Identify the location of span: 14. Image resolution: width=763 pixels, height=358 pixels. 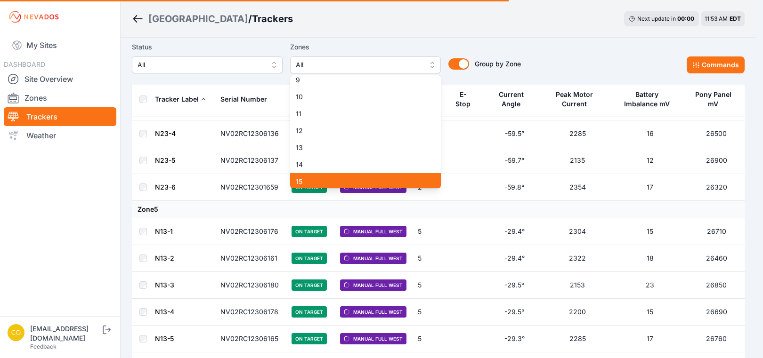
(360, 165).